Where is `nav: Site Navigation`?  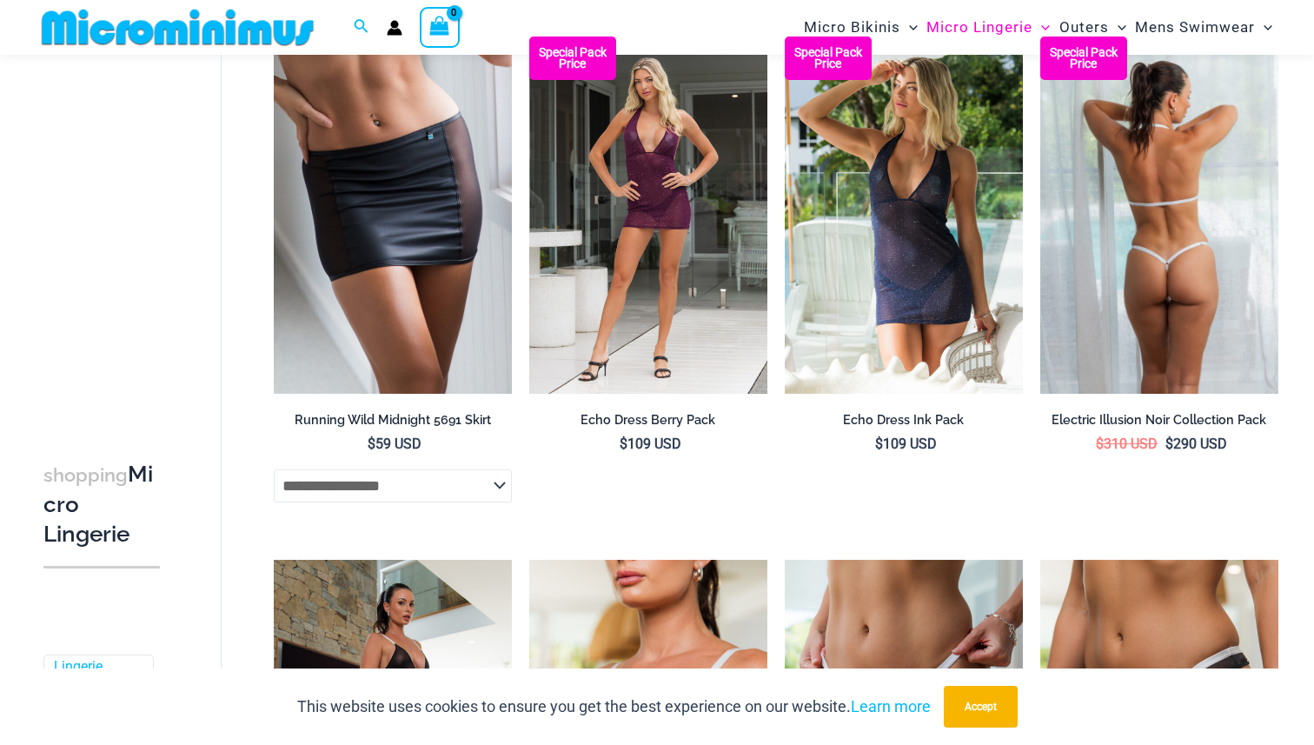
nav: Site Navigation is located at coordinates (1038, 27).